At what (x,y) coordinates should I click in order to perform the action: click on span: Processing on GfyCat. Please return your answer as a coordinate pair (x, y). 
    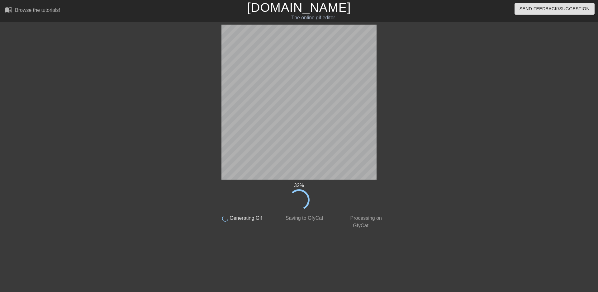
    Looking at the image, I should click on (366, 222).